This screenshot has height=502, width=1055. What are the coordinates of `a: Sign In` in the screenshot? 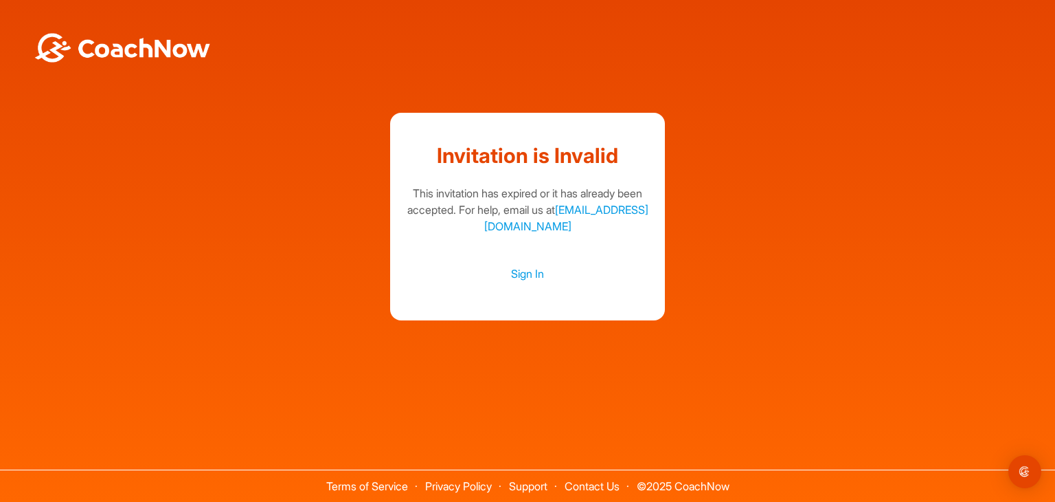 It's located at (528, 273).